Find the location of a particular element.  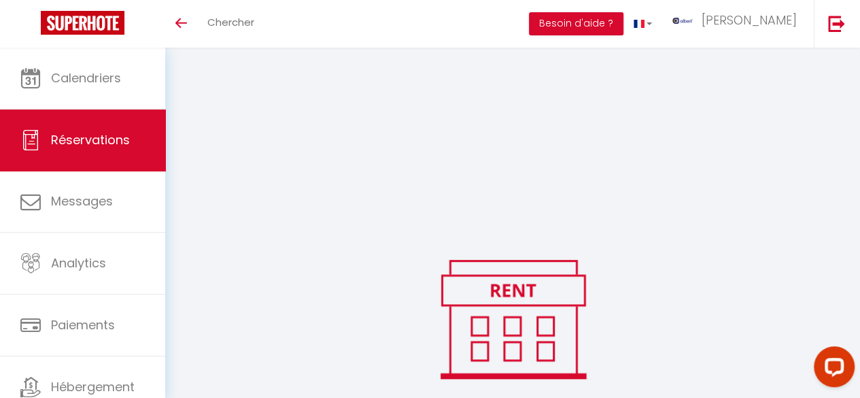

span: Messages is located at coordinates (82, 201).